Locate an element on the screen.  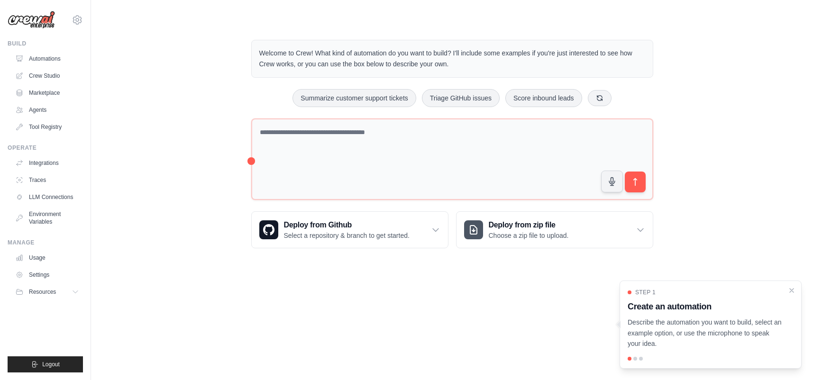
button: Summarize customer support tickets is located at coordinates (354, 98).